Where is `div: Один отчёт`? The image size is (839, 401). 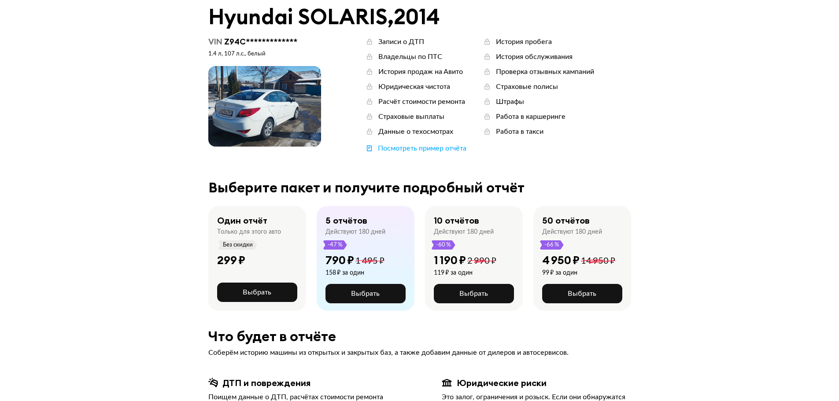 div: Один отчёт is located at coordinates (242, 221).